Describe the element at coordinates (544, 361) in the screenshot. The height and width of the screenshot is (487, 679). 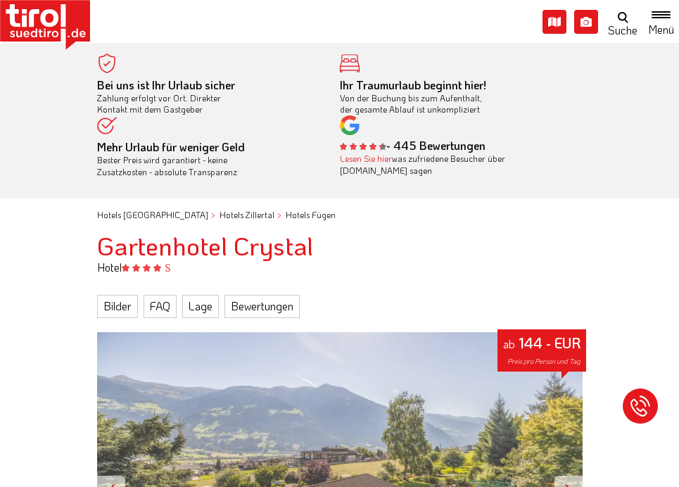
I see `span: Preis pro Person und Tag` at that location.